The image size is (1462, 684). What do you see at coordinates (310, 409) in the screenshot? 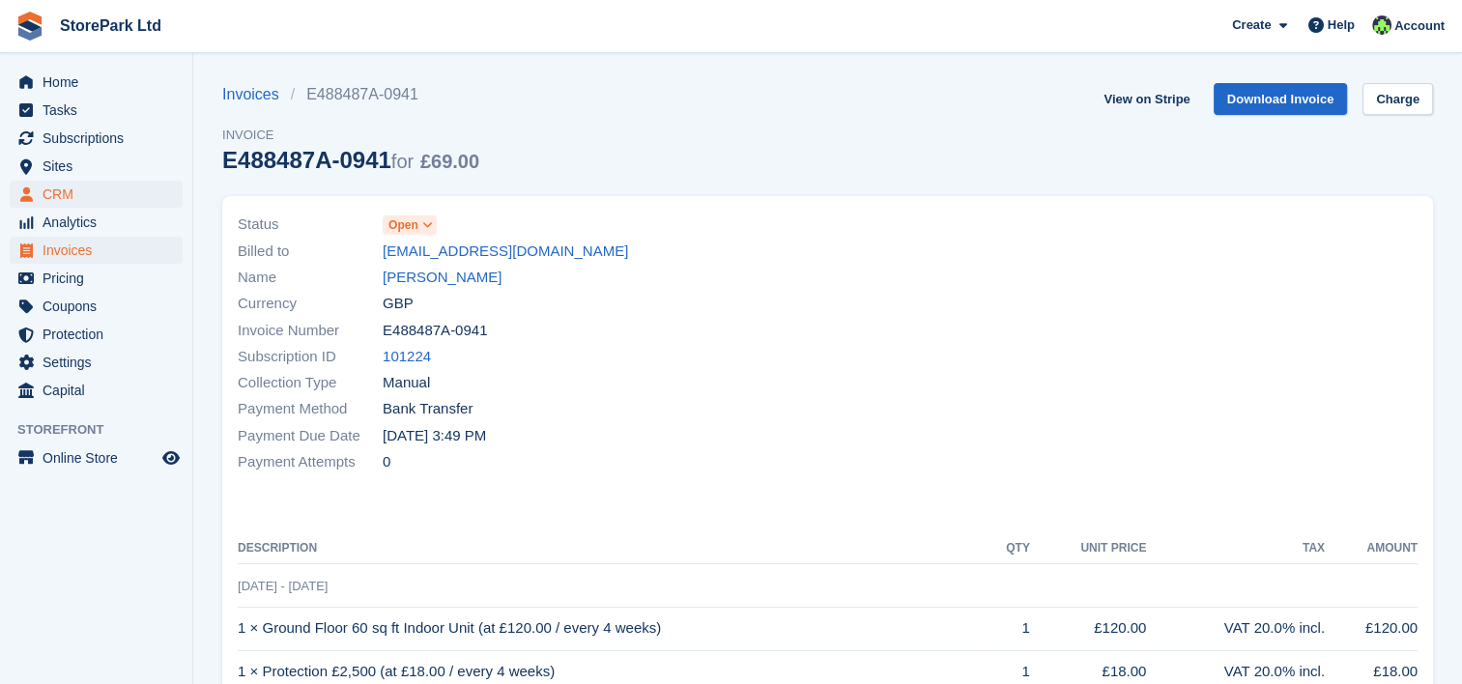
I see `span: Payment Method` at bounding box center [310, 409].